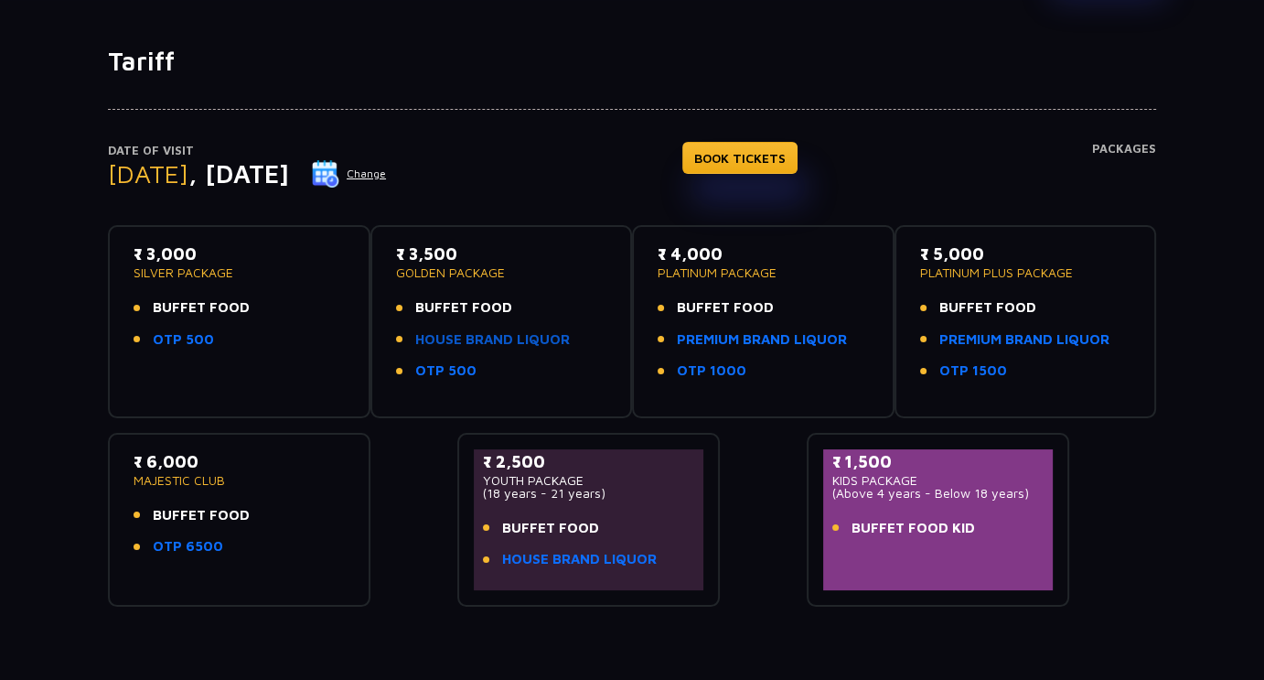 Image resolution: width=1264 pixels, height=680 pixels. Describe the element at coordinates (501, 253) in the screenshot. I see `p: ₹ 3,500` at that location.